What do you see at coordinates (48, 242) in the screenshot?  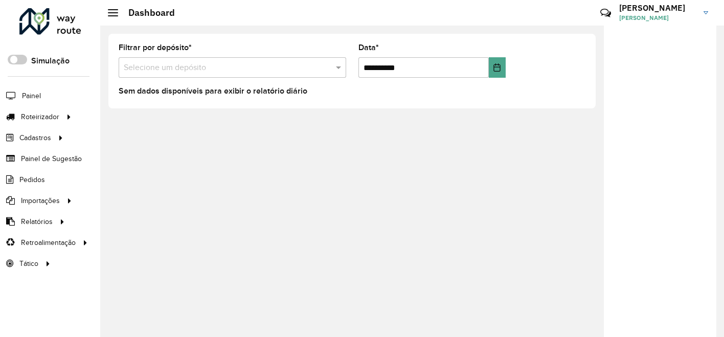 I see `span: Retroalimentação` at bounding box center [48, 242].